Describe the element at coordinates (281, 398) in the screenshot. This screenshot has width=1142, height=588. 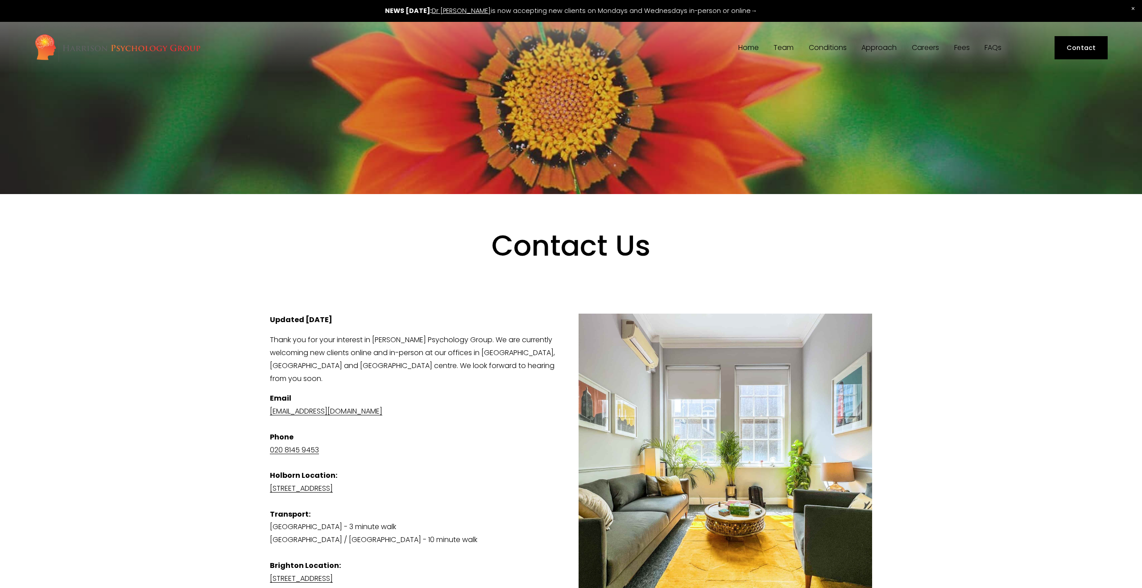
I see `strong: Email` at that location.